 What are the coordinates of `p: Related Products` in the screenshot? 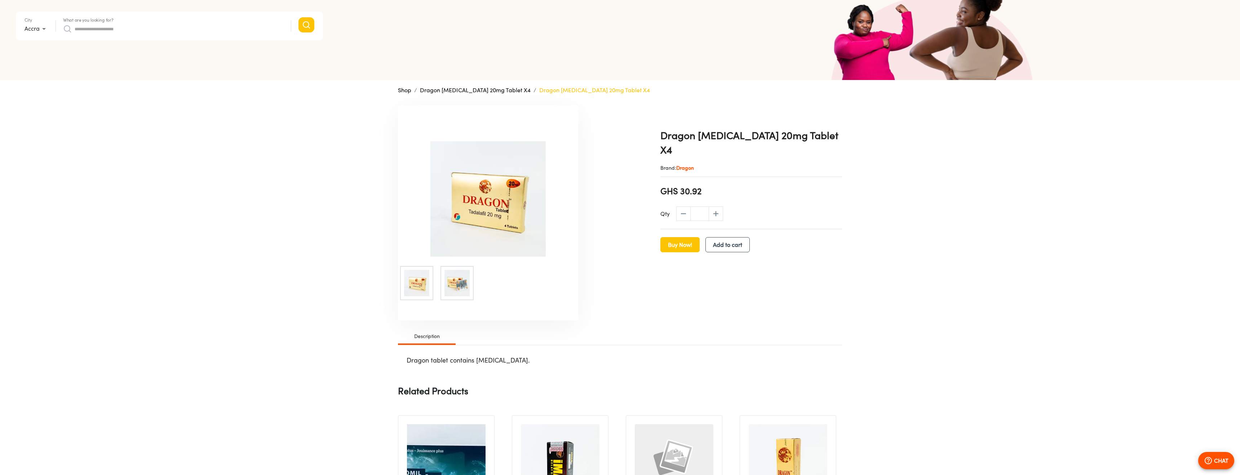 It's located at (433, 391).